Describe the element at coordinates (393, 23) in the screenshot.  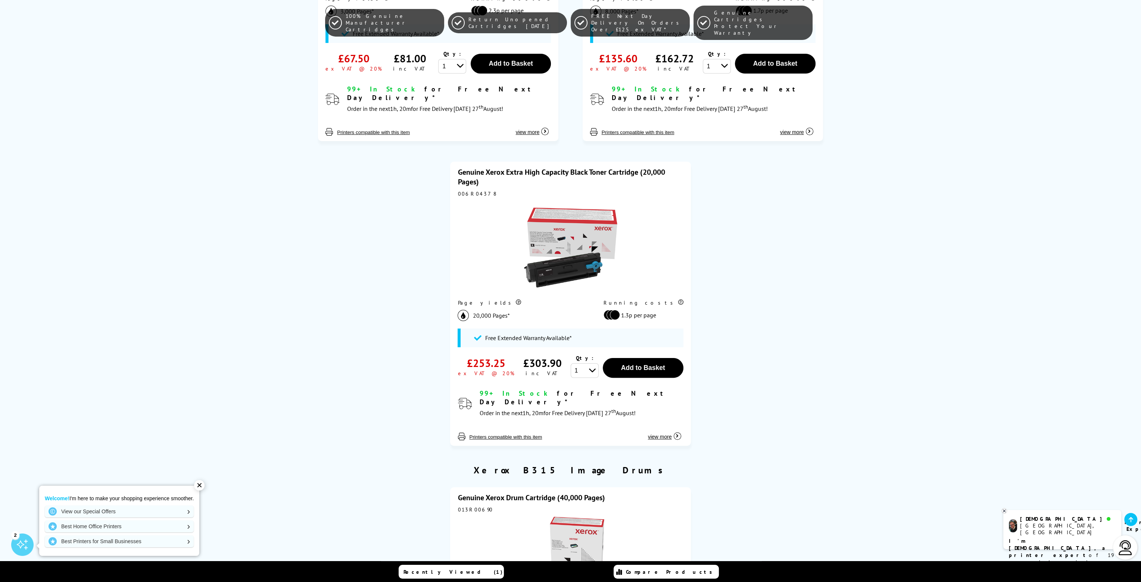
I see `span: 100% Genuine Manufacturer Cartridges` at that location.